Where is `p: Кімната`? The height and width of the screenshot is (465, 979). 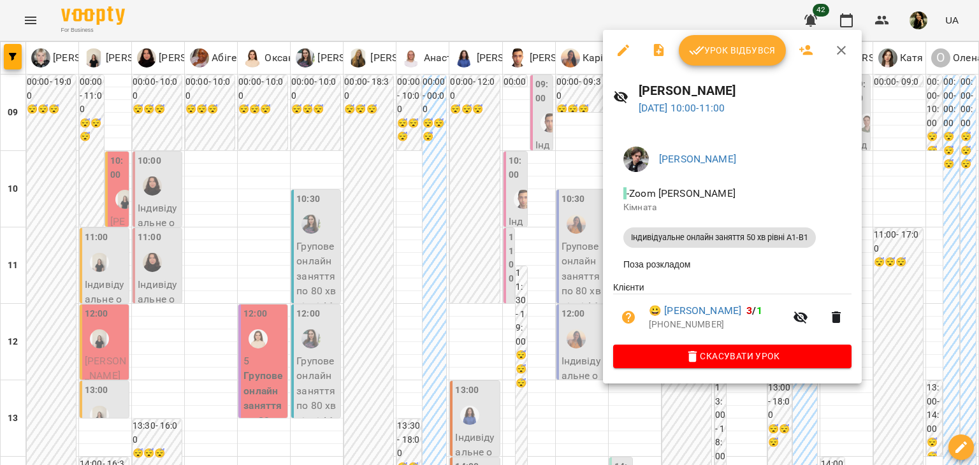
p: Кімната is located at coordinates (732, 208).